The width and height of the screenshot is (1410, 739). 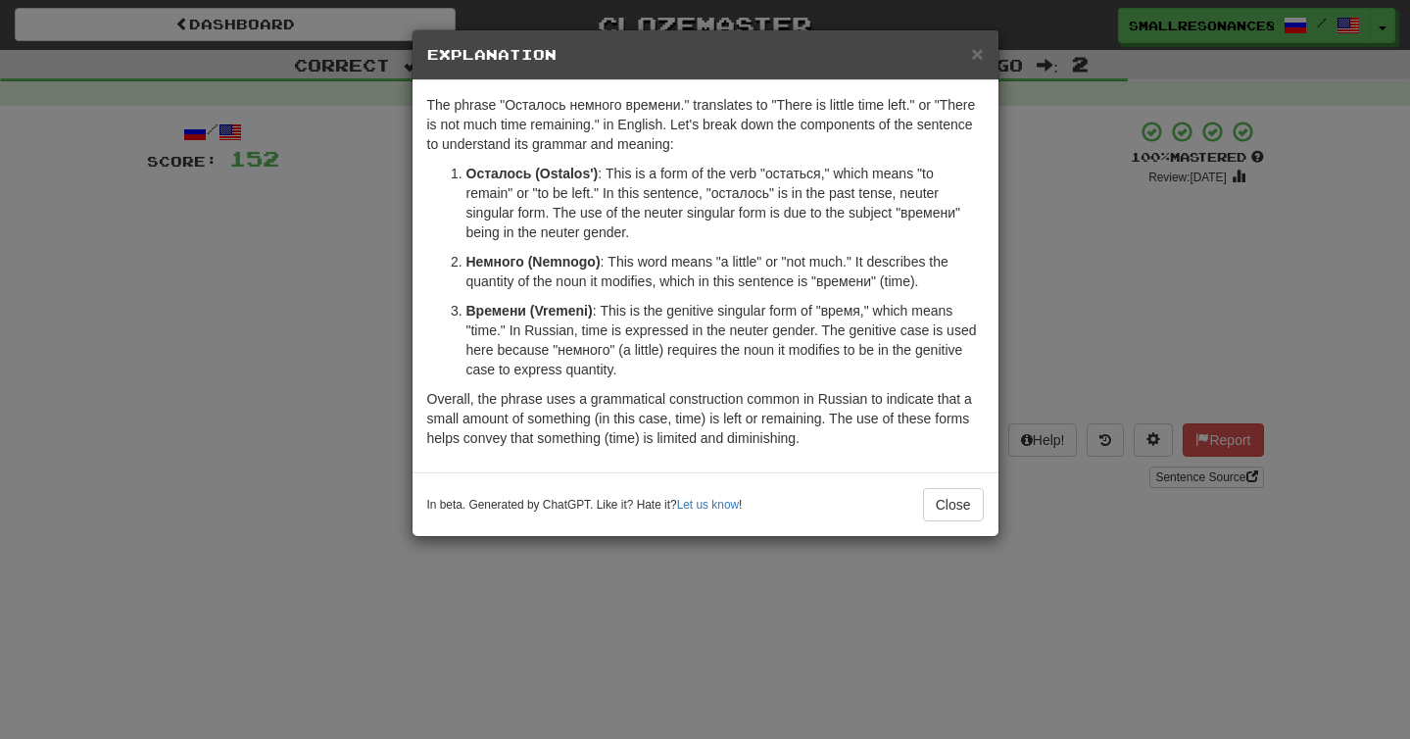 What do you see at coordinates (725, 272) in the screenshot?
I see `p: : This word means "a little" or "not much." It describes the quantity of the noun it modifies, wh...` at bounding box center [725, 272].